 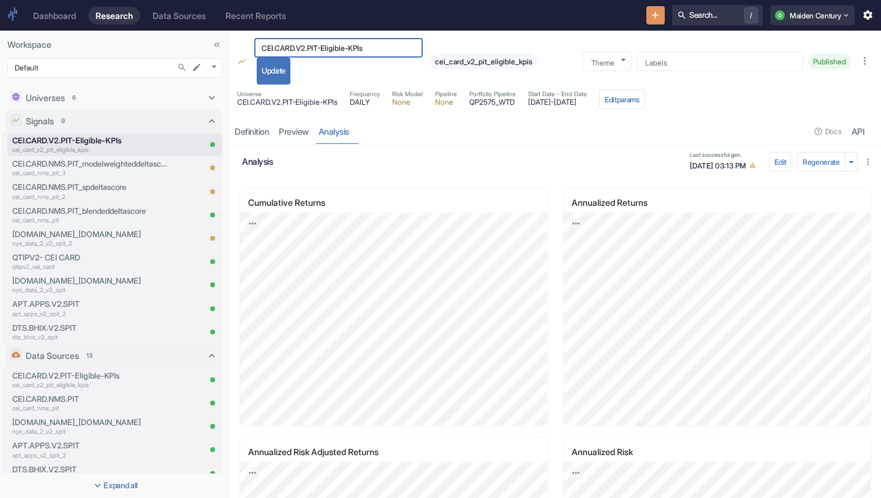 What do you see at coordinates (287, 102) in the screenshot?
I see `span: CEI.CARD.V2.PIT-Eligible-KPIs` at bounding box center [287, 102].